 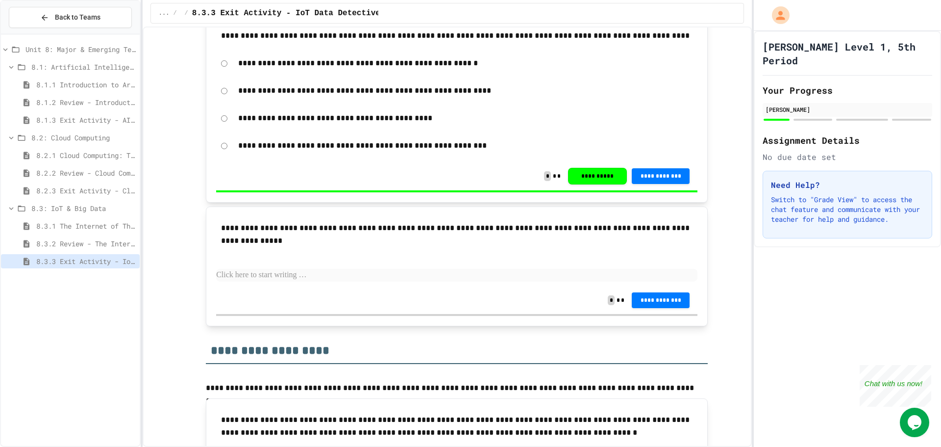 What do you see at coordinates (80, 49) in the screenshot?
I see `span: Unit 8: Major & Emerging Technologies` at bounding box center [80, 49].